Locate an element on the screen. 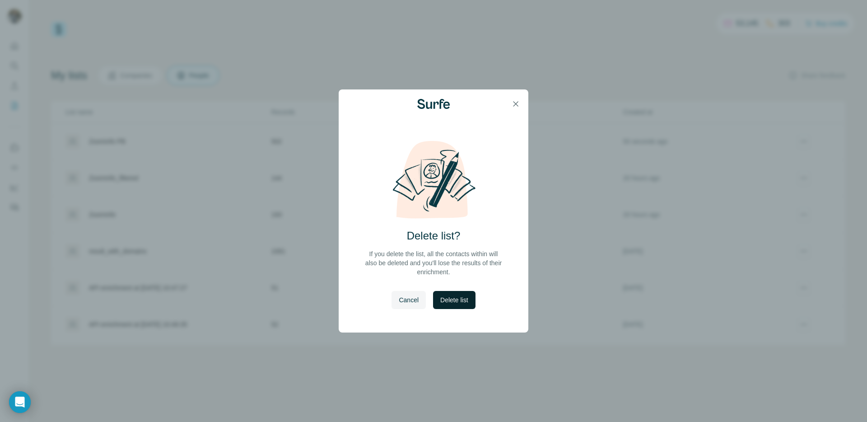  span: Delete list is located at coordinates (454, 300).